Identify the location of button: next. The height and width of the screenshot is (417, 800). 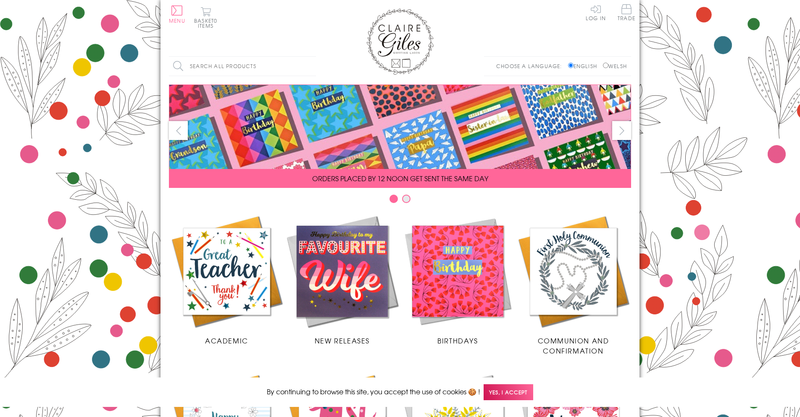
(622, 130).